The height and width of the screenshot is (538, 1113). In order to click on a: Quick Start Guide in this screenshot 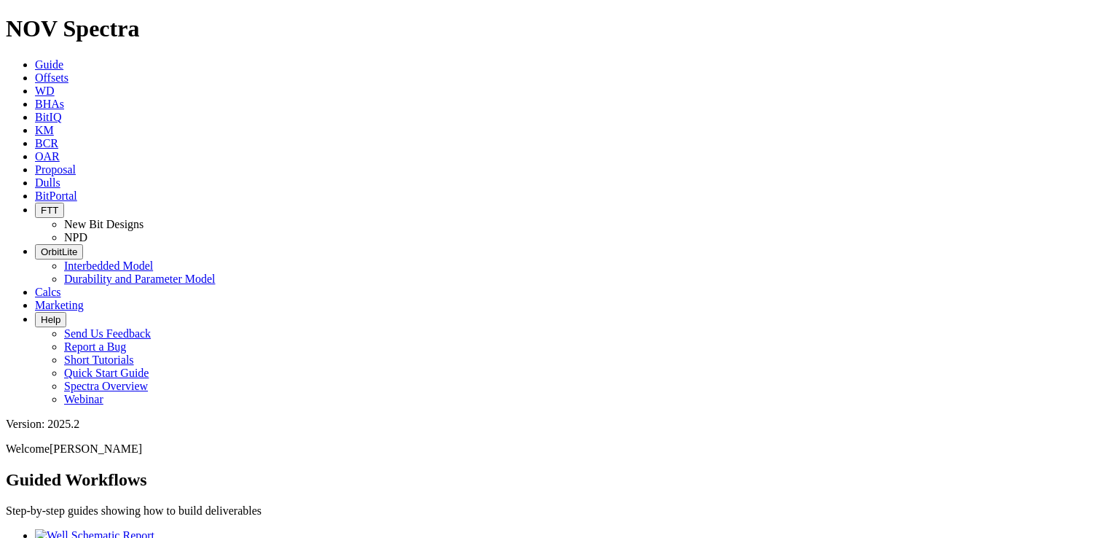, I will do `click(106, 372)`.